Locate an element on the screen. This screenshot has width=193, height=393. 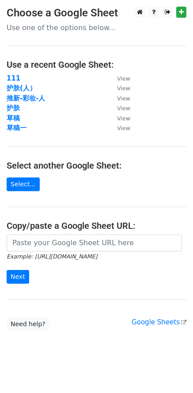
strong: 推新-彩妆-人 is located at coordinates (26, 98).